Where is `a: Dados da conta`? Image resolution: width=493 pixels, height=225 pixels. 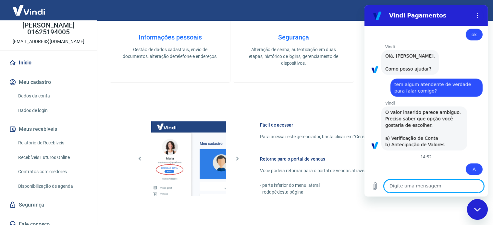
a: Dados da conta is located at coordinates (52, 96).